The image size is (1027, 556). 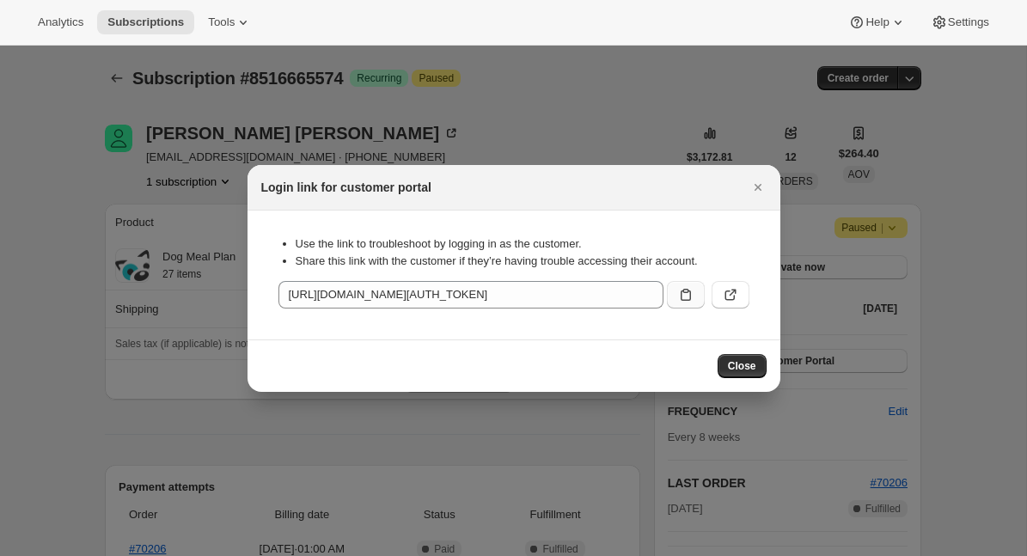 What do you see at coordinates (877, 22) in the screenshot?
I see `span: Help` at bounding box center [877, 22].